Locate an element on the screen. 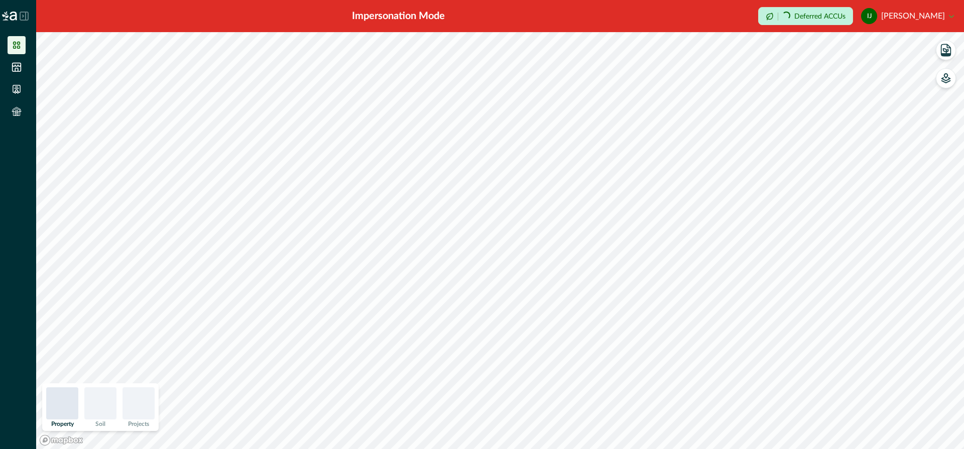 The image size is (964, 449). canvas: Map is located at coordinates (500, 241).